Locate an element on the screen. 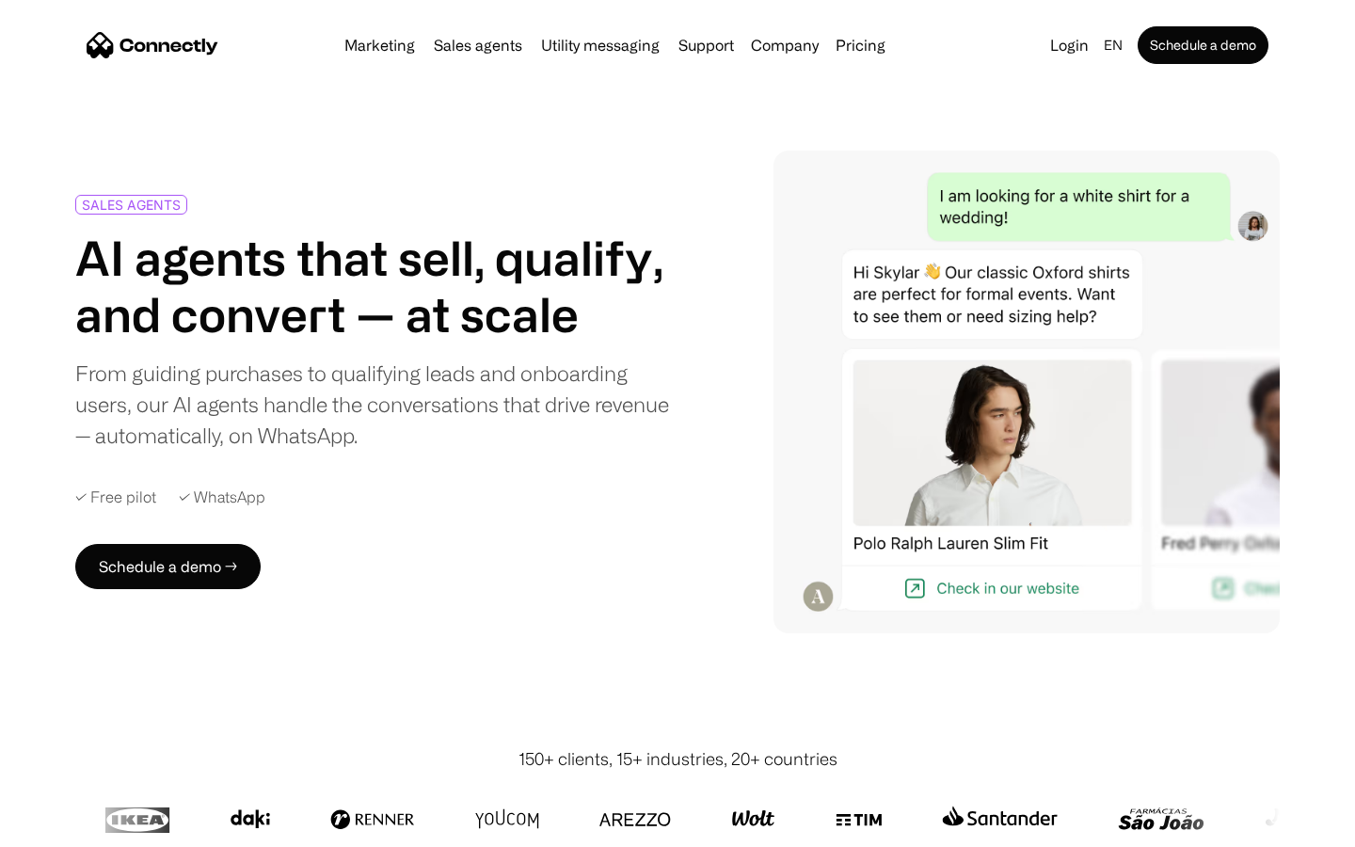 The image size is (1355, 847). a: Login is located at coordinates (1069, 45).